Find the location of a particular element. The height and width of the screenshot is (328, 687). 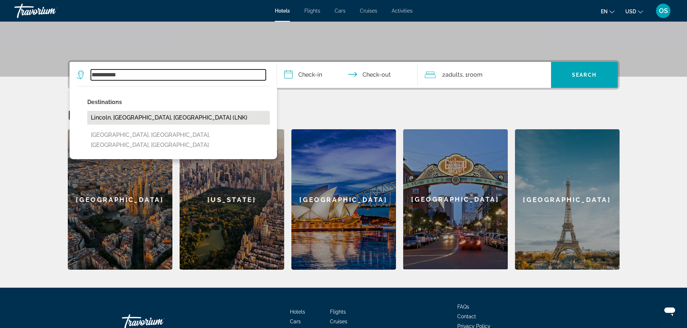

span: Adults is located at coordinates (454, 75).